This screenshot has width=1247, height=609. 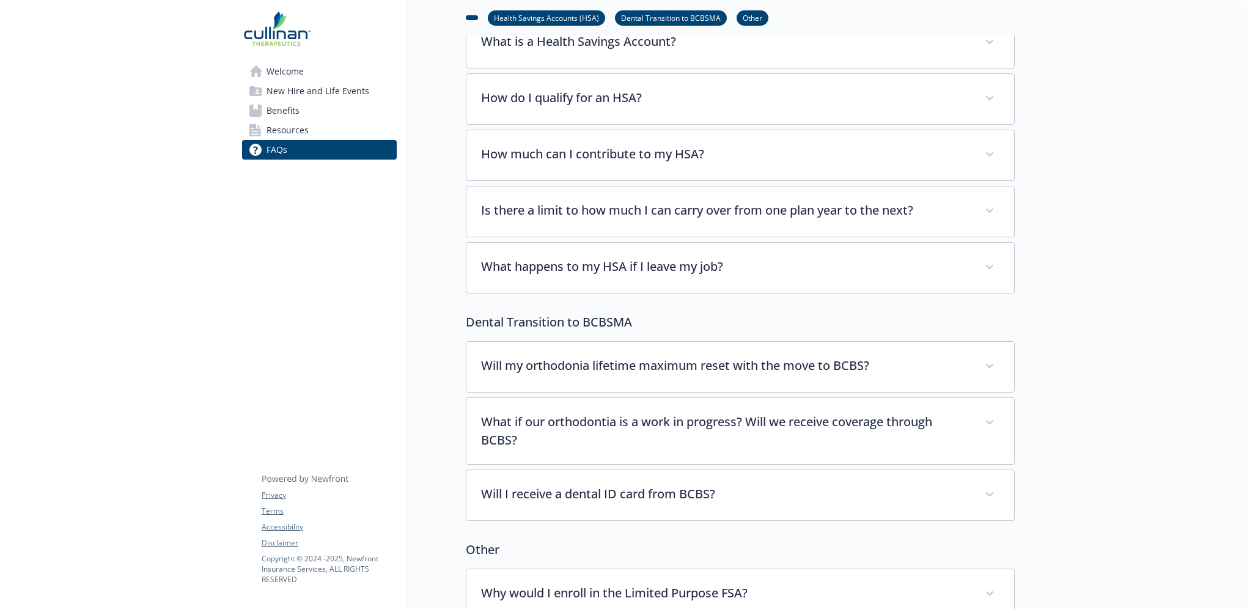 I want to click on a: Resources, so click(x=319, y=130).